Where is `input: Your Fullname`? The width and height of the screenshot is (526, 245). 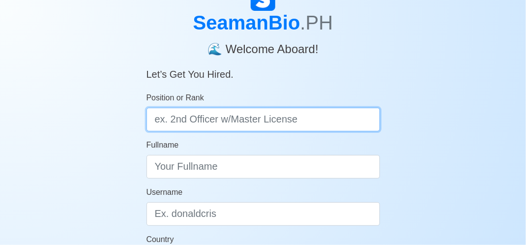 input: Your Fullname is located at coordinates (263, 166).